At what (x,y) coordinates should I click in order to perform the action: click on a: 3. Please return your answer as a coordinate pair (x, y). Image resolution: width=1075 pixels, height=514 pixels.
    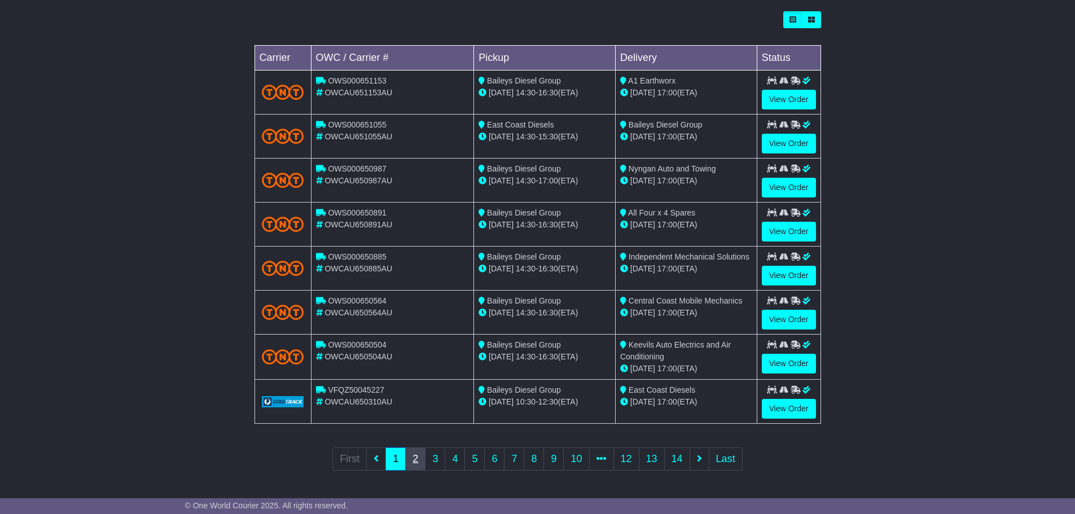
    Looking at the image, I should click on (435, 459).